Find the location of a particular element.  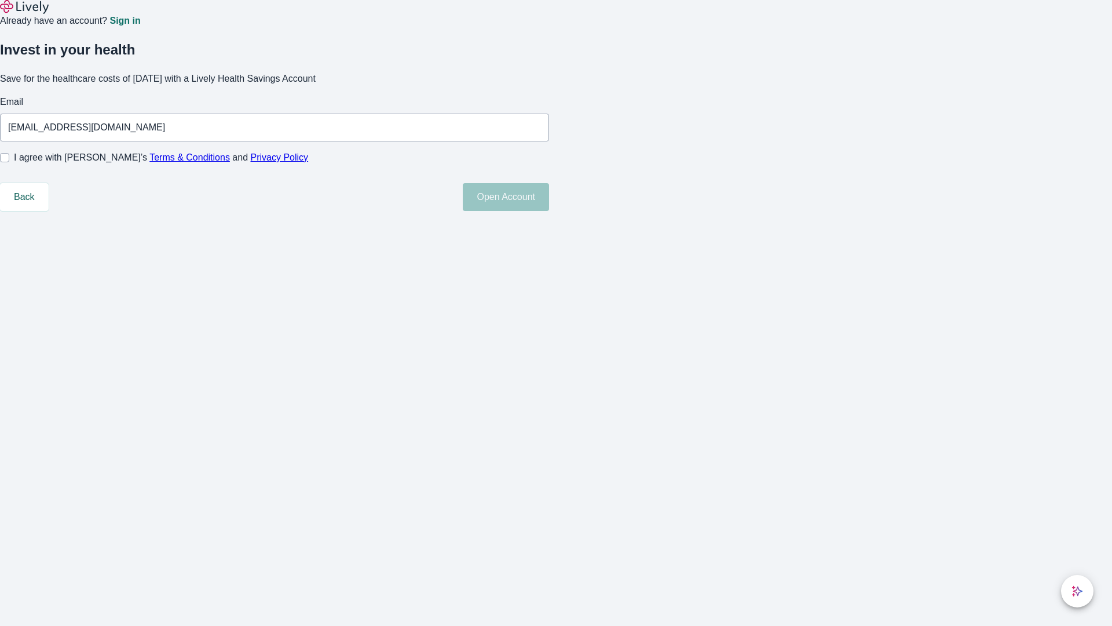

a: Terms & Conditions is located at coordinates (189, 157).